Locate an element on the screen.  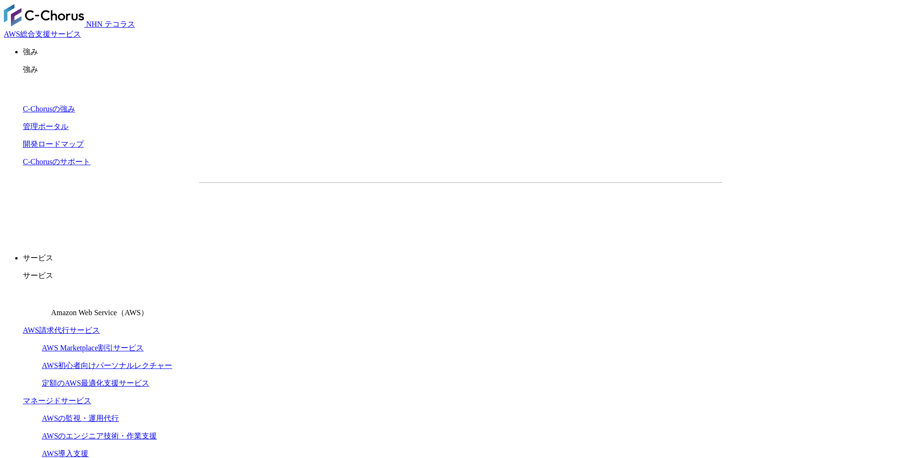
a: AWS総合支援サービス C-Chorus NHN テコラスAWS総合支援サービス is located at coordinates (69, 29).